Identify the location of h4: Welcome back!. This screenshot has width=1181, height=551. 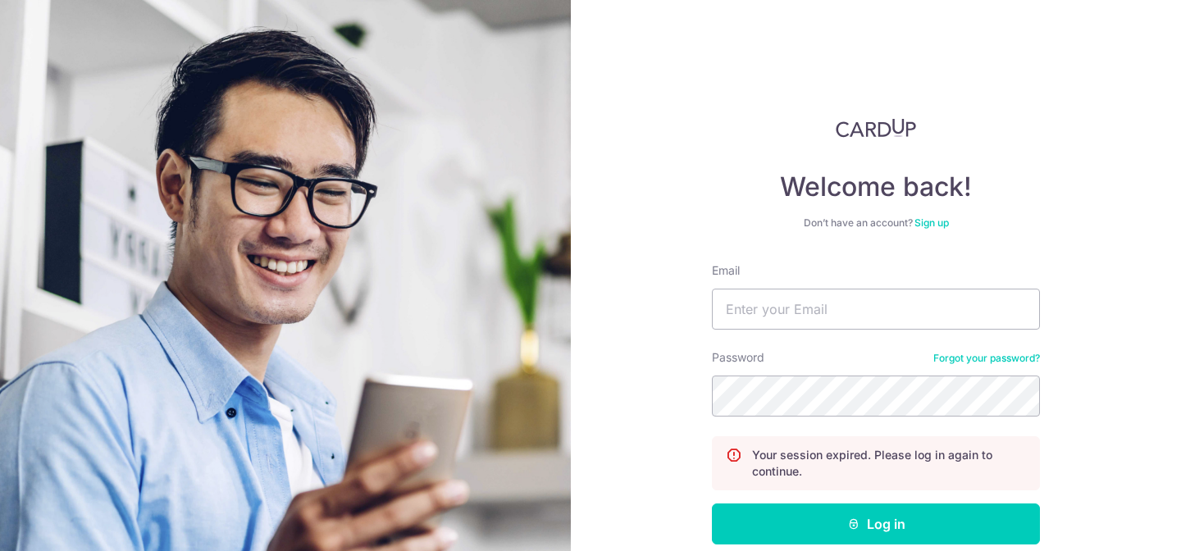
(876, 187).